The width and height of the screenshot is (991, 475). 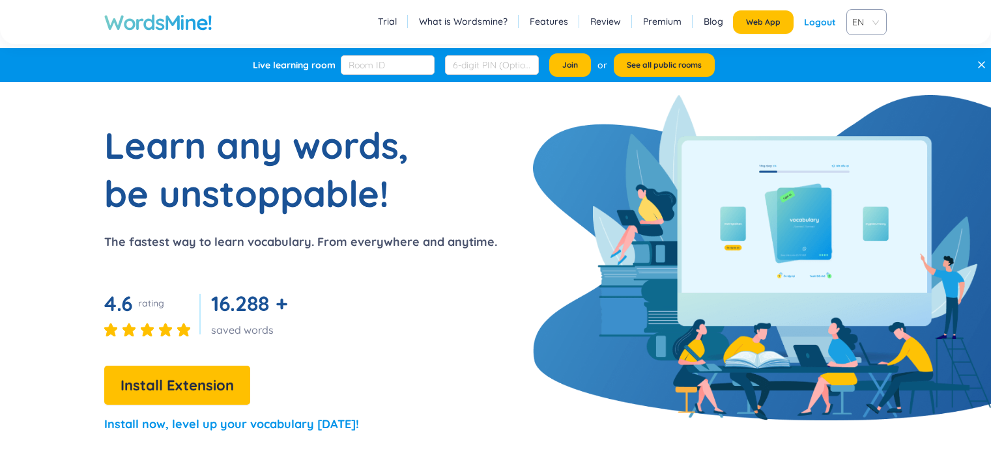 What do you see at coordinates (294, 65) in the screenshot?
I see `div: Live learning room` at bounding box center [294, 65].